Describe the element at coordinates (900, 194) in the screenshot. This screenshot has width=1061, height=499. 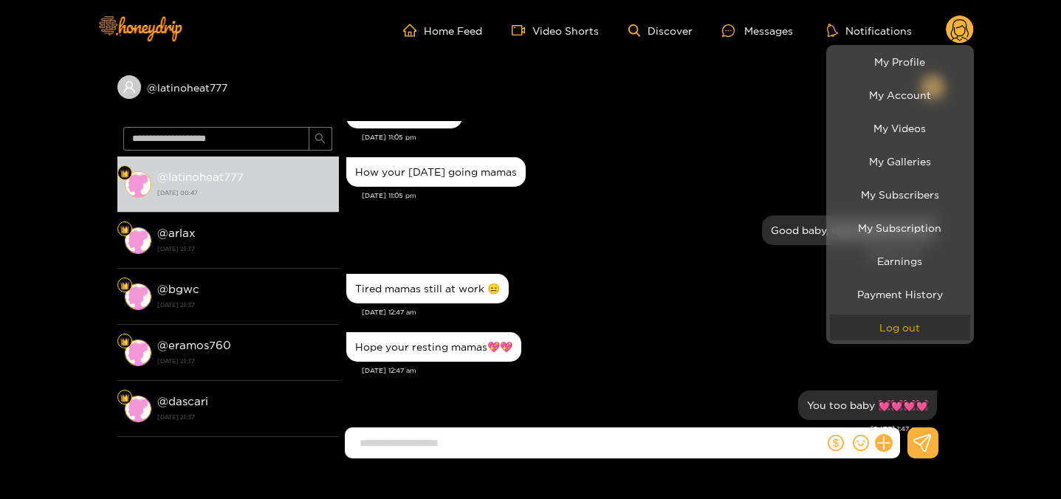
I see `a: My Subscribers` at that location.